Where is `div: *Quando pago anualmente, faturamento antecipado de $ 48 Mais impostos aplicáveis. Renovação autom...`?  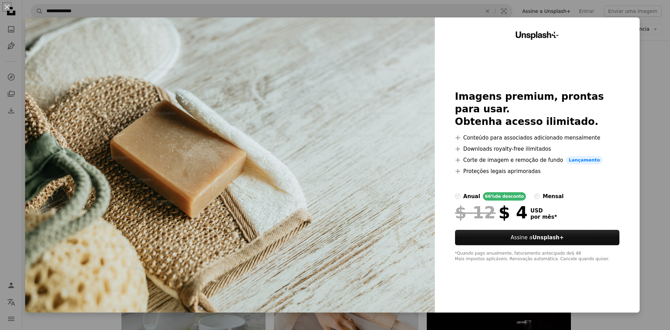 div: *Quando pago anualmente, faturamento antecipado de $ 48 Mais impostos aplicáveis. Renovação autom... is located at coordinates (537, 256).